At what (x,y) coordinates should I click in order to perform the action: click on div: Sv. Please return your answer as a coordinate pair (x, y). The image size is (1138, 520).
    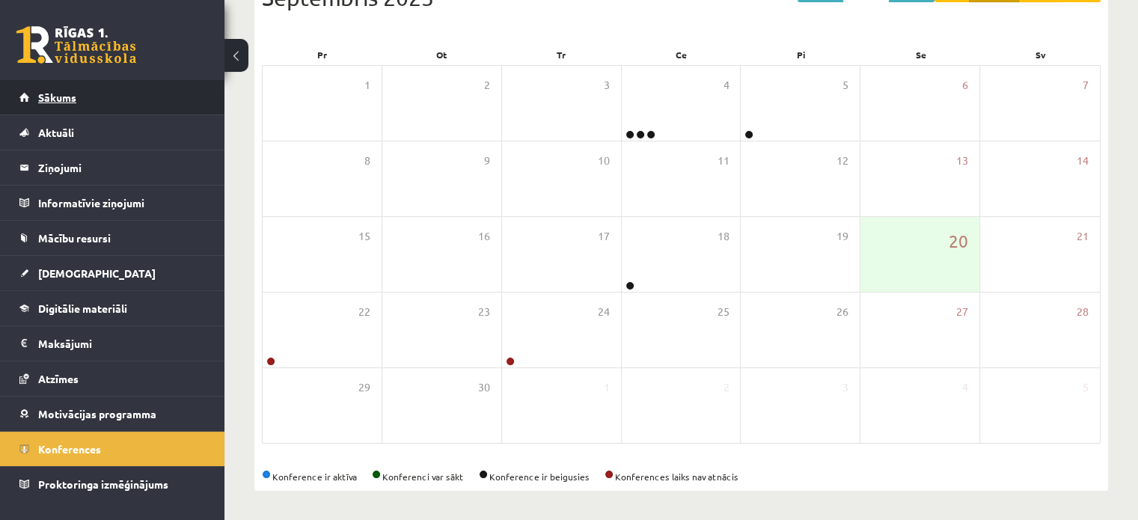
    Looking at the image, I should click on (1041, 55).